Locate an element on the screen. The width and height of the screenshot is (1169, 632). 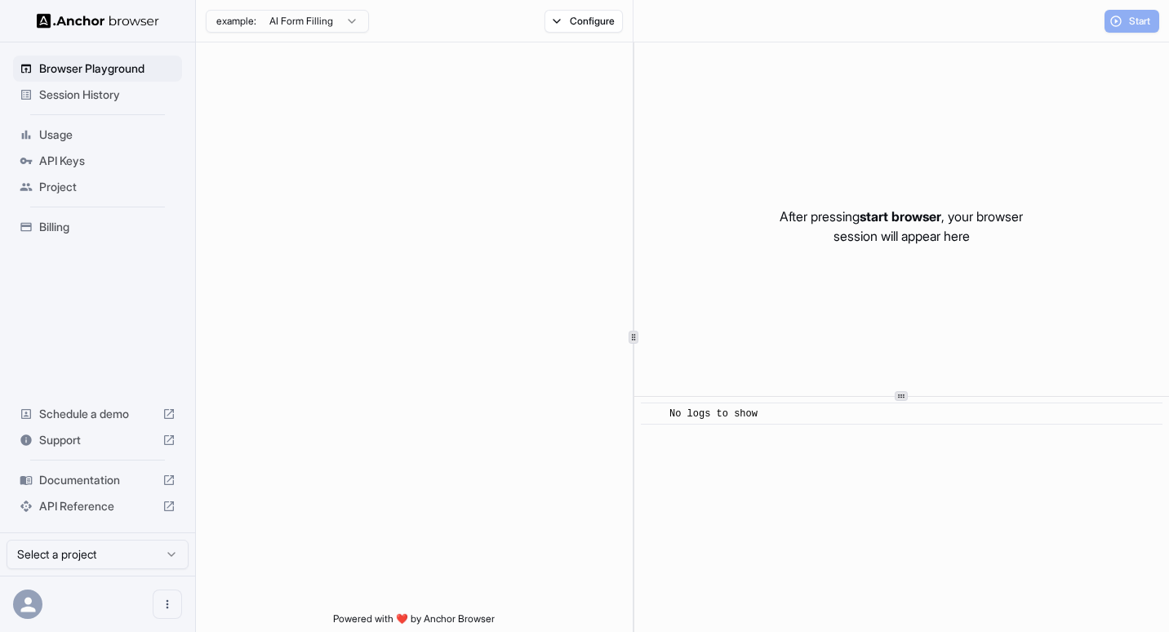
span: Usage is located at coordinates (107, 135).